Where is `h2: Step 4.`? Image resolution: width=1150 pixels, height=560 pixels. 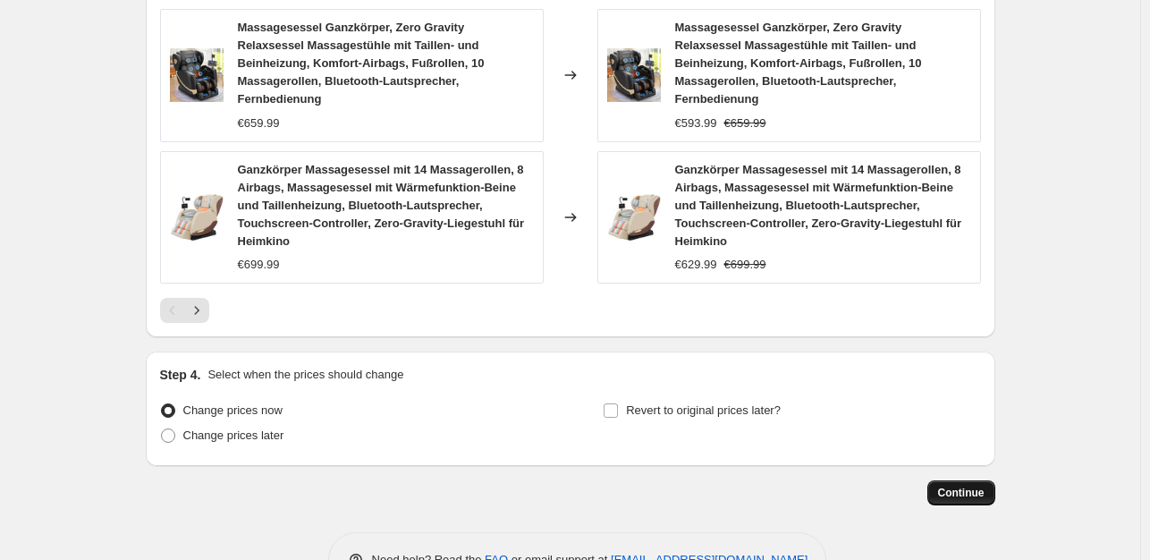 h2: Step 4. is located at coordinates (181, 375).